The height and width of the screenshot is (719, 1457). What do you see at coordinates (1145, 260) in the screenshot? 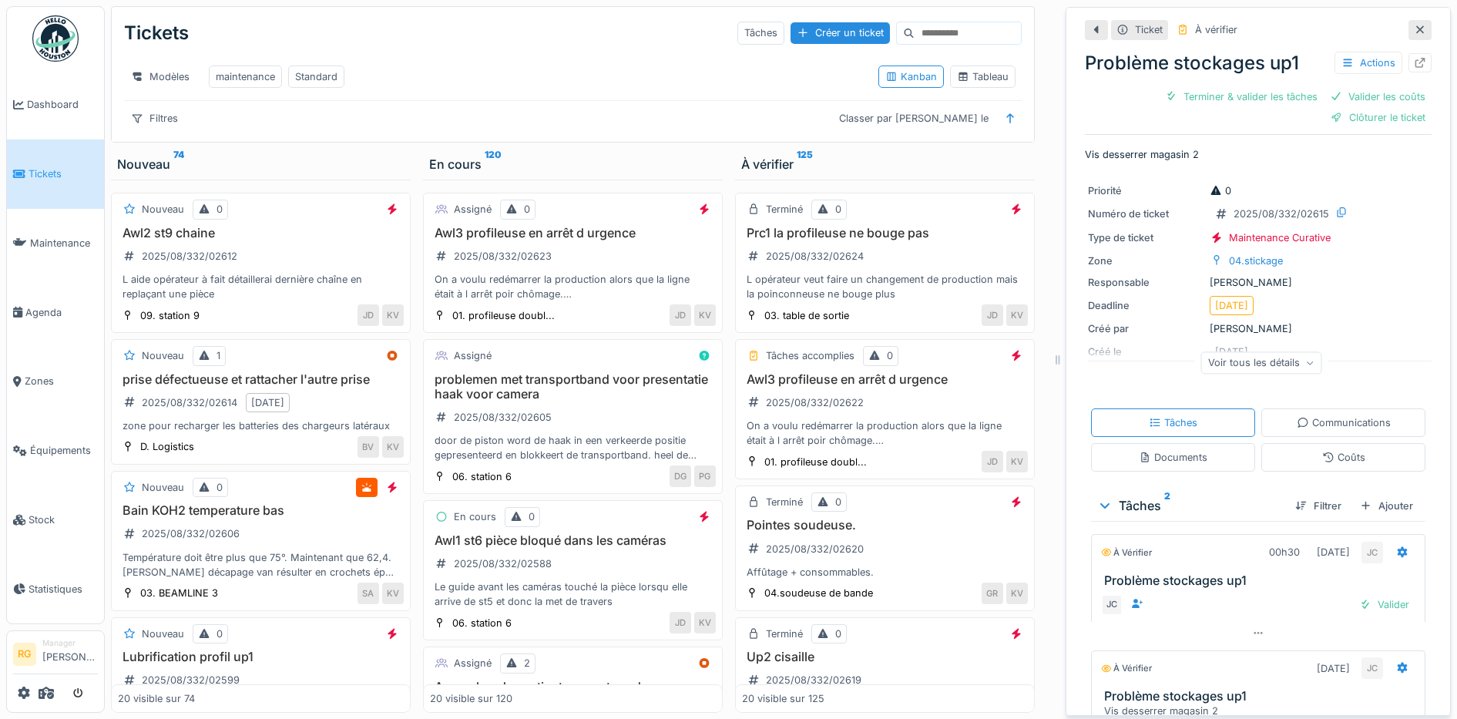
I see `div: Zone` at bounding box center [1145, 260].